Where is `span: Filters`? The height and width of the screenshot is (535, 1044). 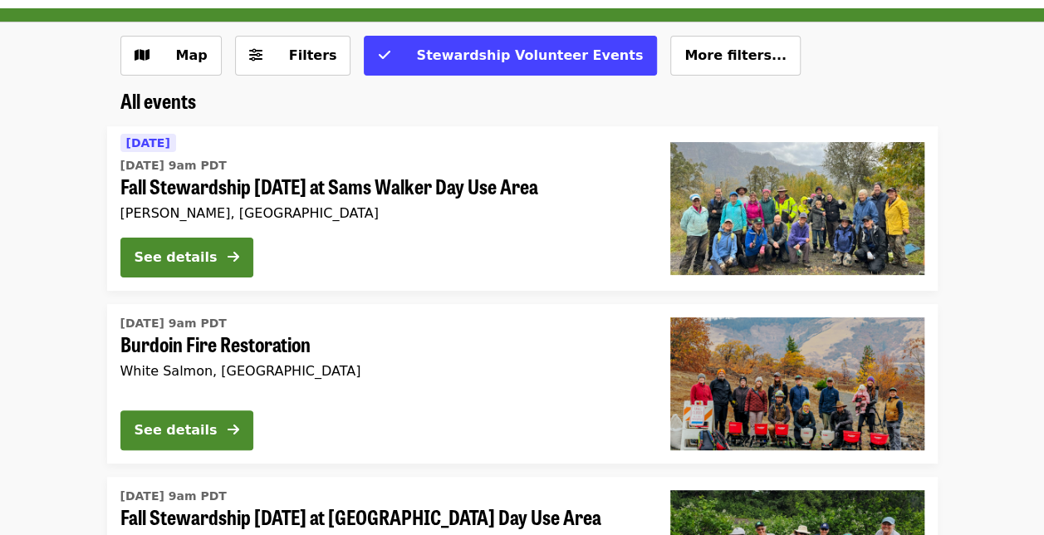 span: Filters is located at coordinates (313, 55).